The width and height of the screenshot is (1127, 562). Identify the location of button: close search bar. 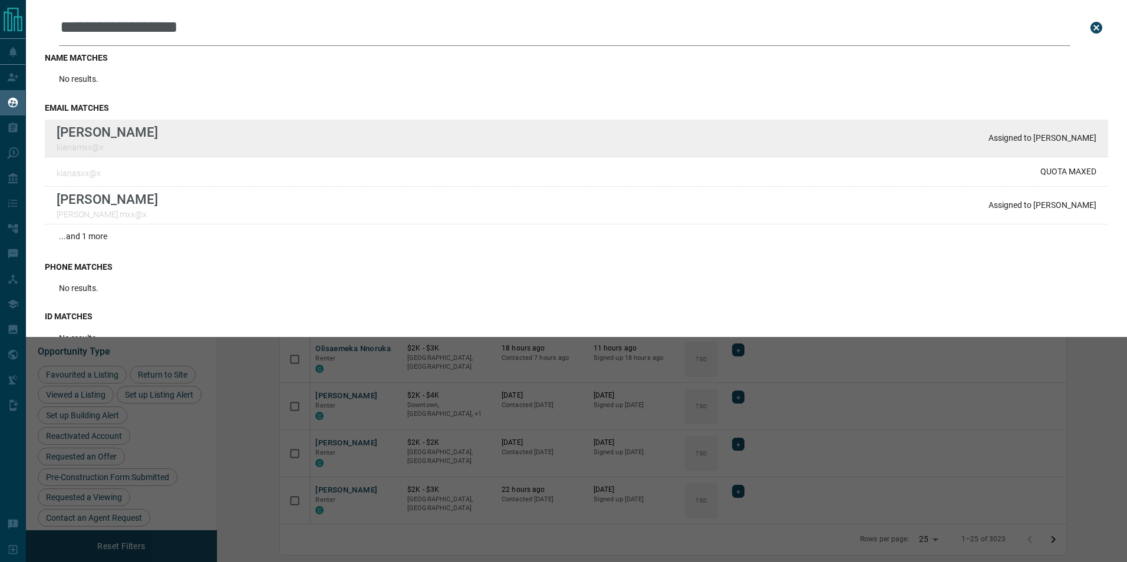
(1097, 28).